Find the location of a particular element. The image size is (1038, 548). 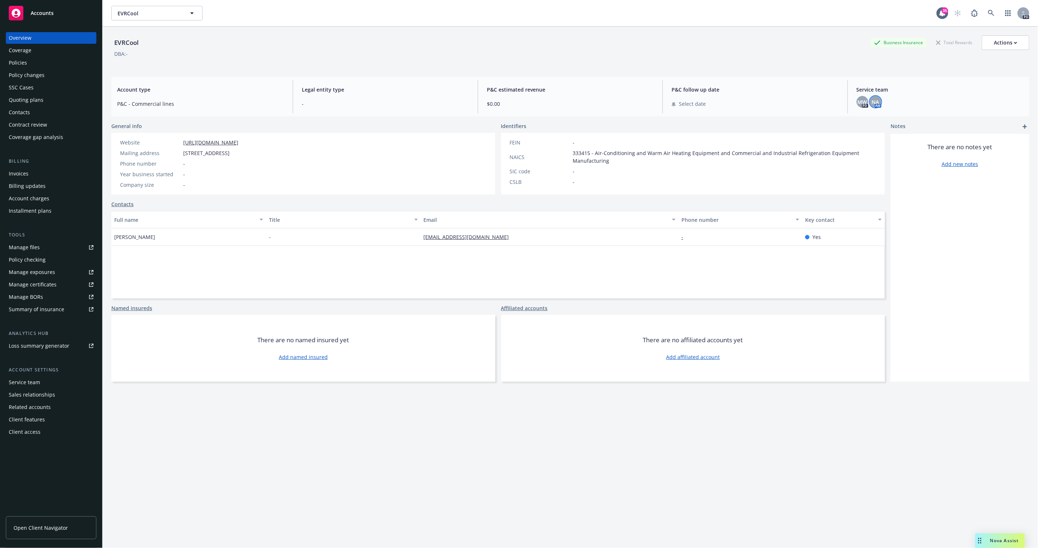

button: EVRCool is located at coordinates (157, 13).